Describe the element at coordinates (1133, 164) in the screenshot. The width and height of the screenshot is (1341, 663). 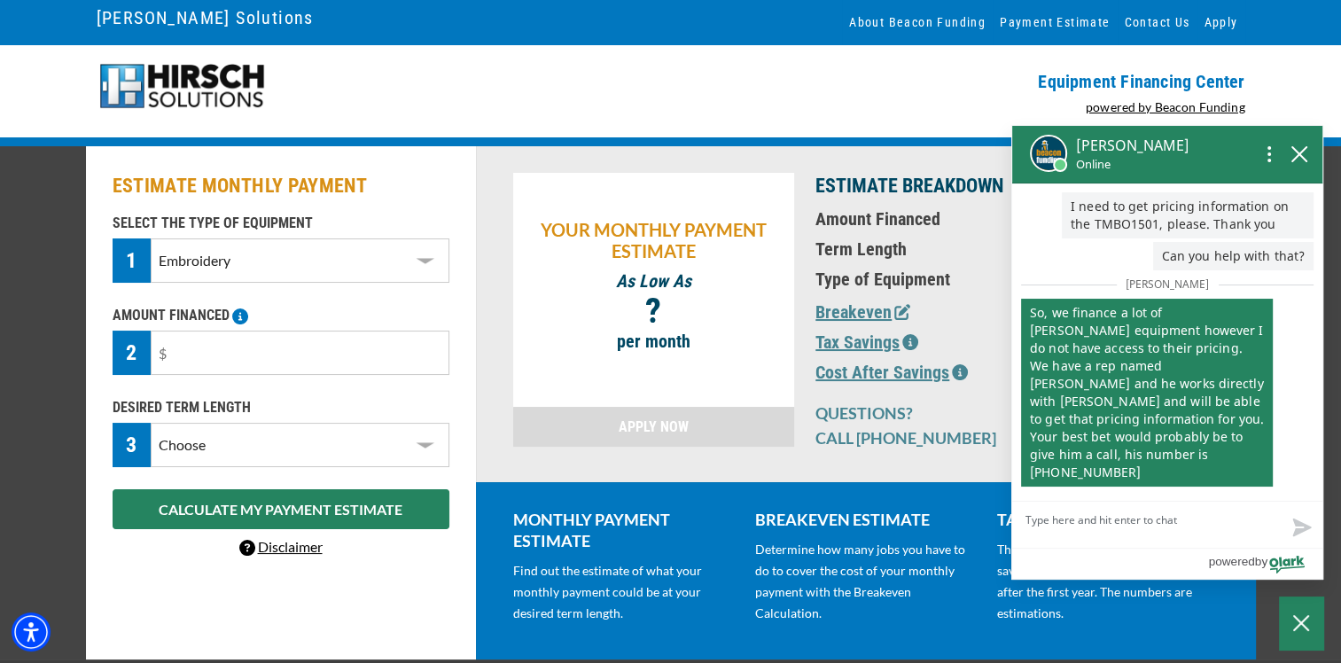
I see `p: Online` at that location.